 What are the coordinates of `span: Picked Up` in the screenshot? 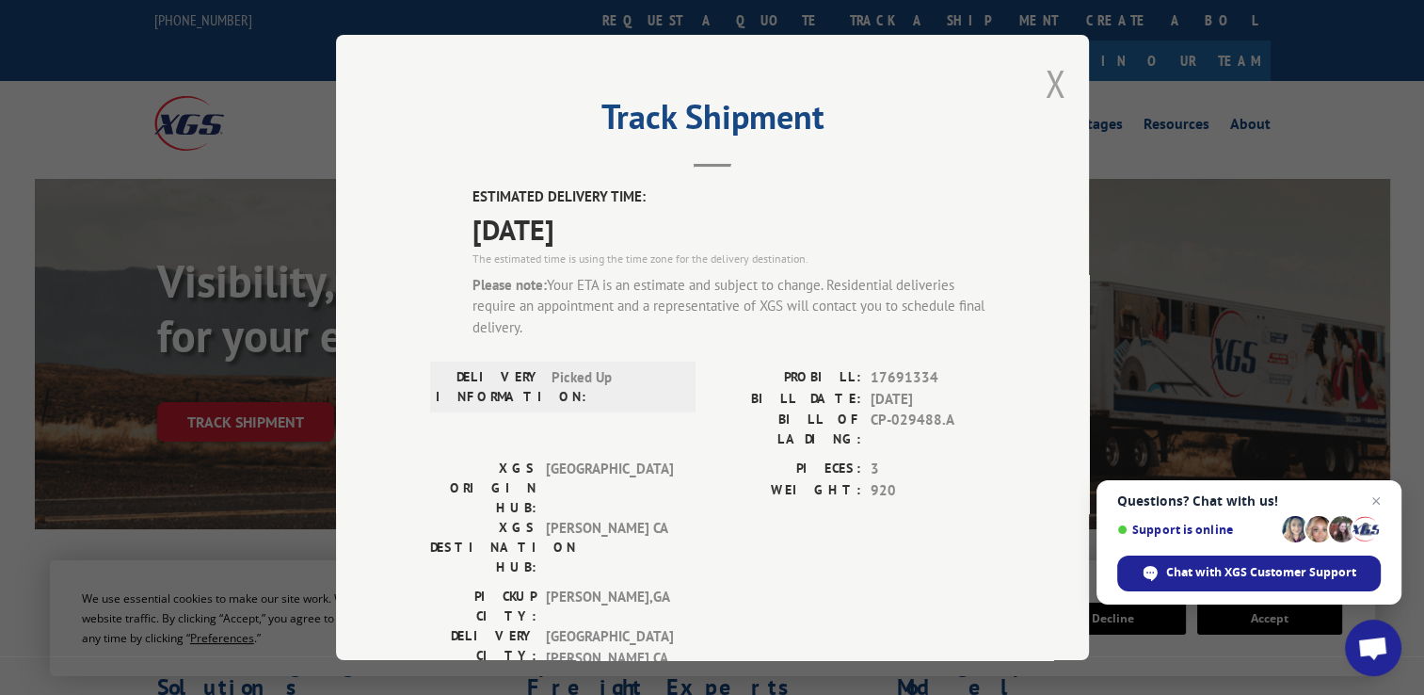 It's located at (615, 387).